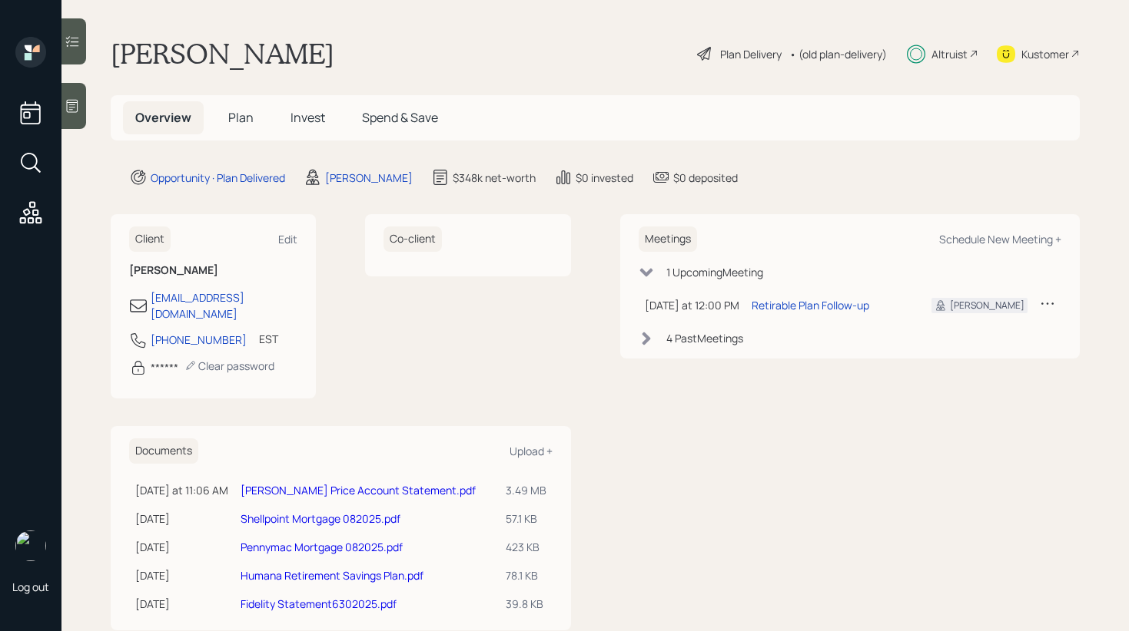 The width and height of the screenshot is (1129, 631). I want to click on div: Log out, so click(31, 587).